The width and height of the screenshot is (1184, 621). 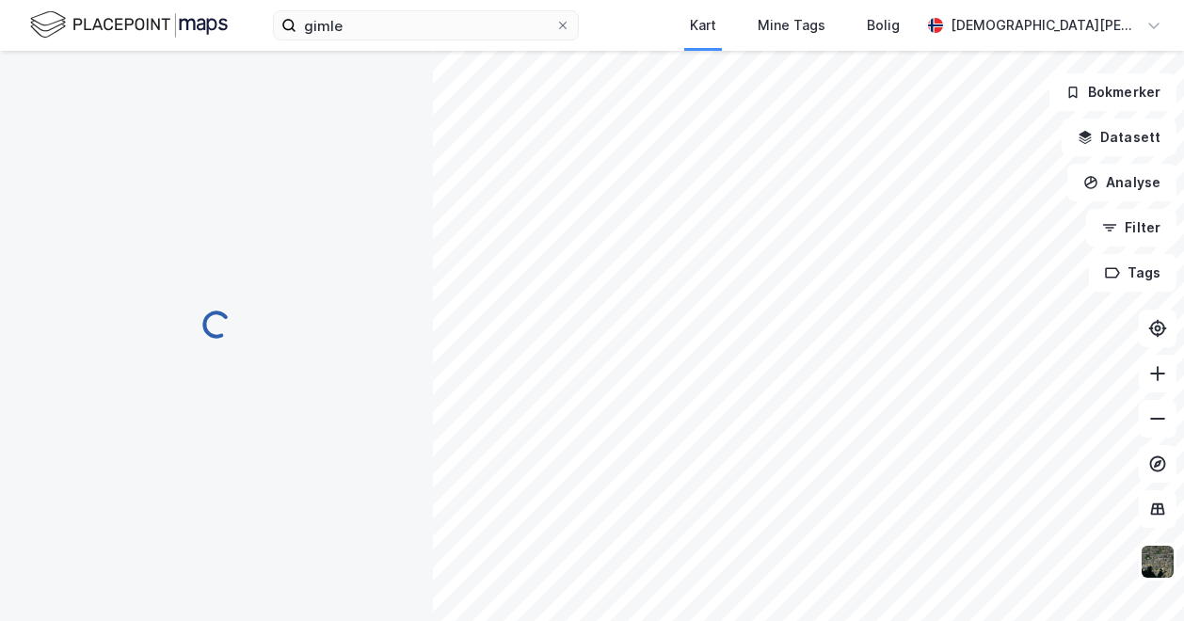 What do you see at coordinates (129, 24) in the screenshot?
I see `img: logo.f888ab2527a4732fd821a326f86c7f29.svg` at bounding box center [129, 24].